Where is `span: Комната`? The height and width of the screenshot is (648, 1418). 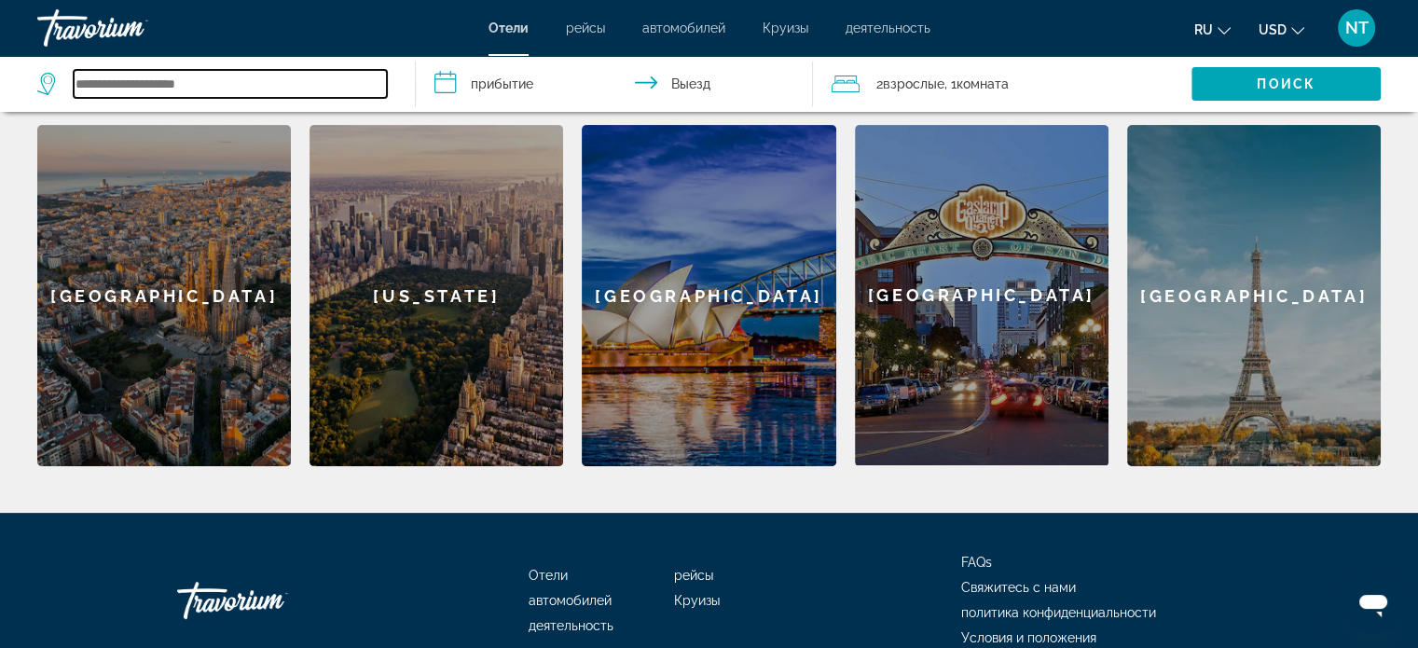 span: Комната is located at coordinates (983, 84).